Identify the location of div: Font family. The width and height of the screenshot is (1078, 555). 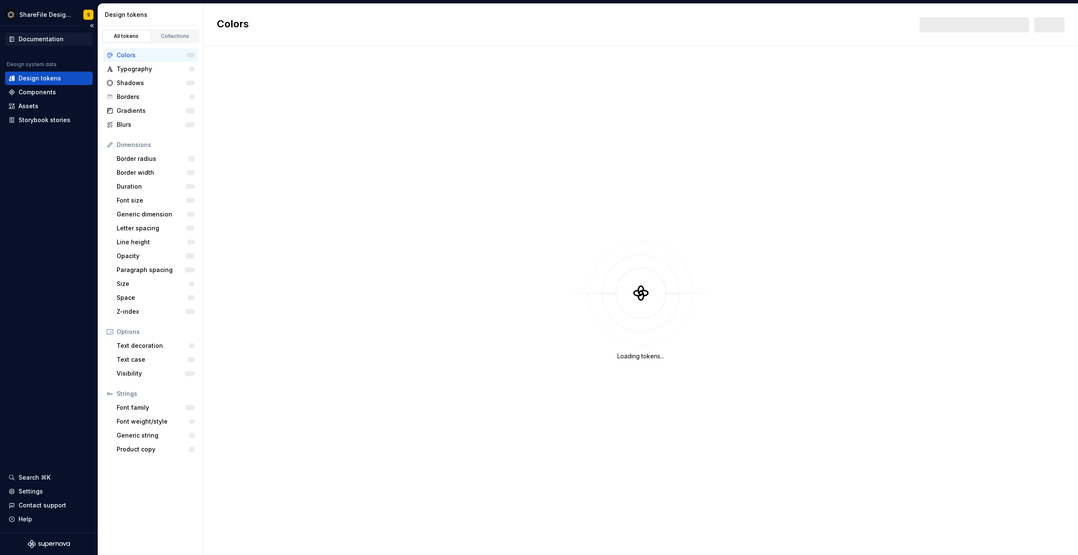
(151, 408).